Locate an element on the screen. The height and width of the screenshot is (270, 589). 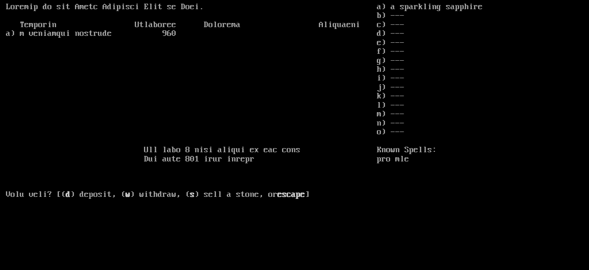
larn: Loremip do sit Ametc Adipisci Elit se Doei. Temporin Utlaboree Dolorema Aliquaeni a) m veniamqui ... is located at coordinates (191, 130).